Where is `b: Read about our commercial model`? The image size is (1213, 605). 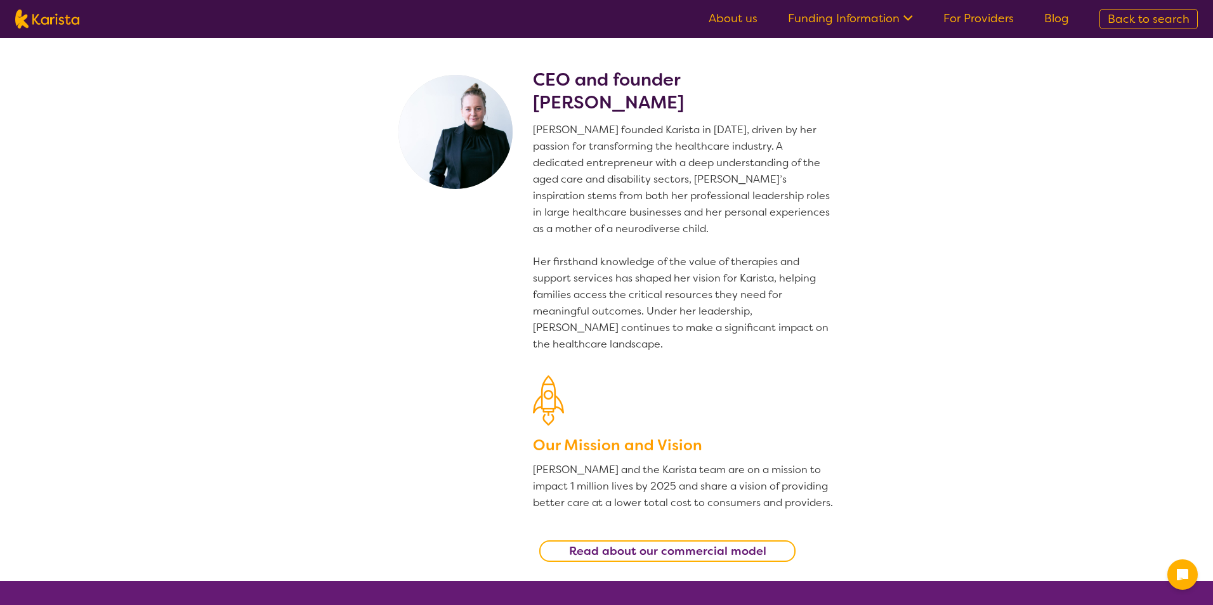 b: Read about our commercial model is located at coordinates (668, 552).